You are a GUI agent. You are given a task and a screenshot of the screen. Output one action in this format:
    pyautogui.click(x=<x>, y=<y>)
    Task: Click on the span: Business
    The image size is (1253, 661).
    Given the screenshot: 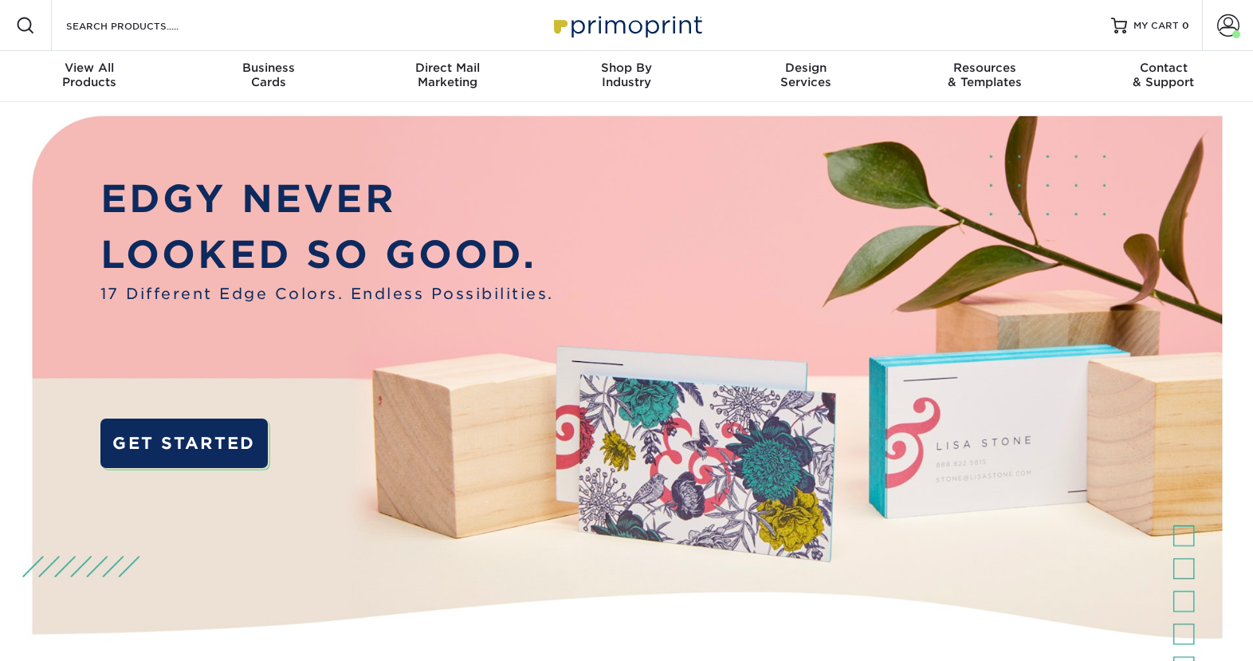 What is the action you would take?
    pyautogui.click(x=269, y=68)
    